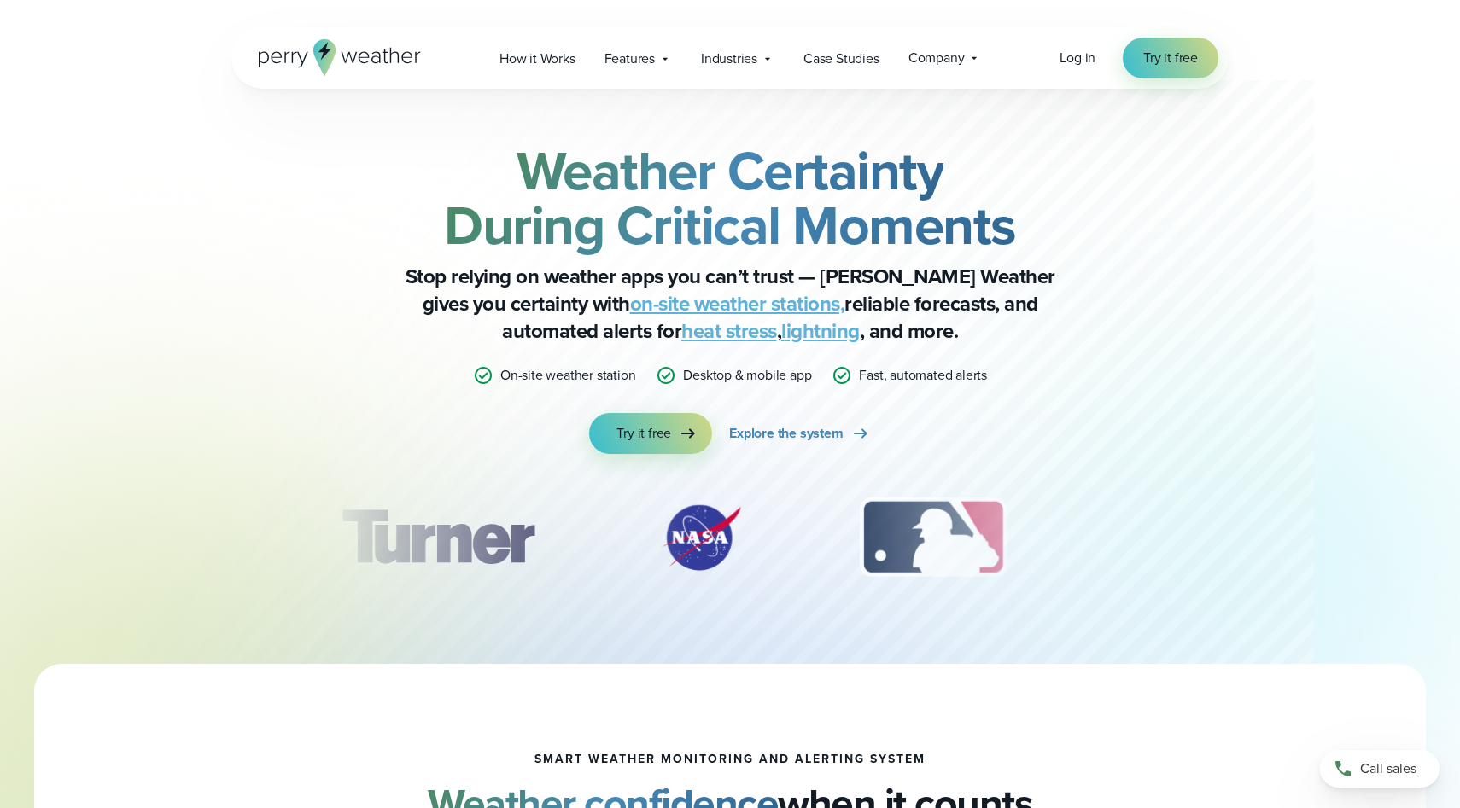  What do you see at coordinates (820, 331) in the screenshot?
I see `a: lightning` at bounding box center [820, 331].